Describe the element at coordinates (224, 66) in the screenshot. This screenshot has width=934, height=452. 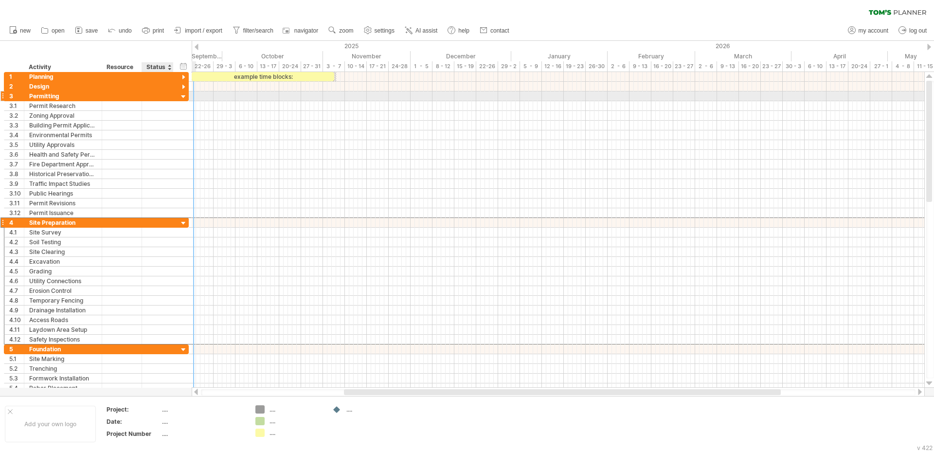
I see `div: 29 - 3` at that location.